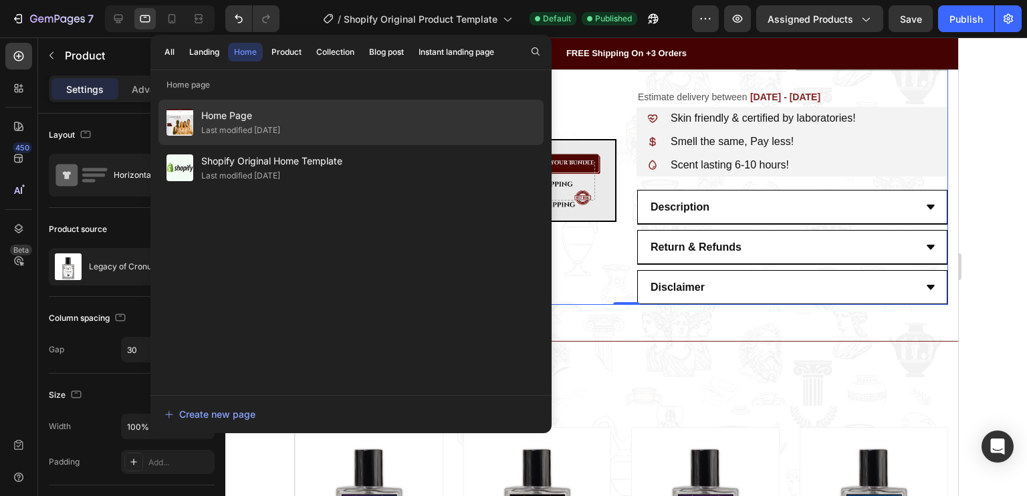 The height and width of the screenshot is (496, 1027). What do you see at coordinates (210, 414) in the screenshot?
I see `div: Create new page` at bounding box center [210, 414].